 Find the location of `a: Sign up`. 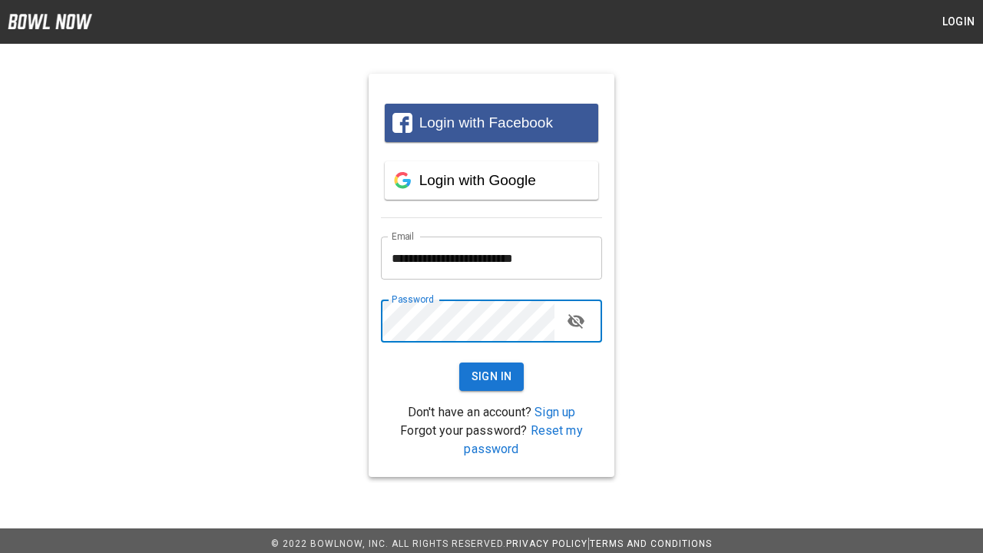

a: Sign up is located at coordinates (554, 412).